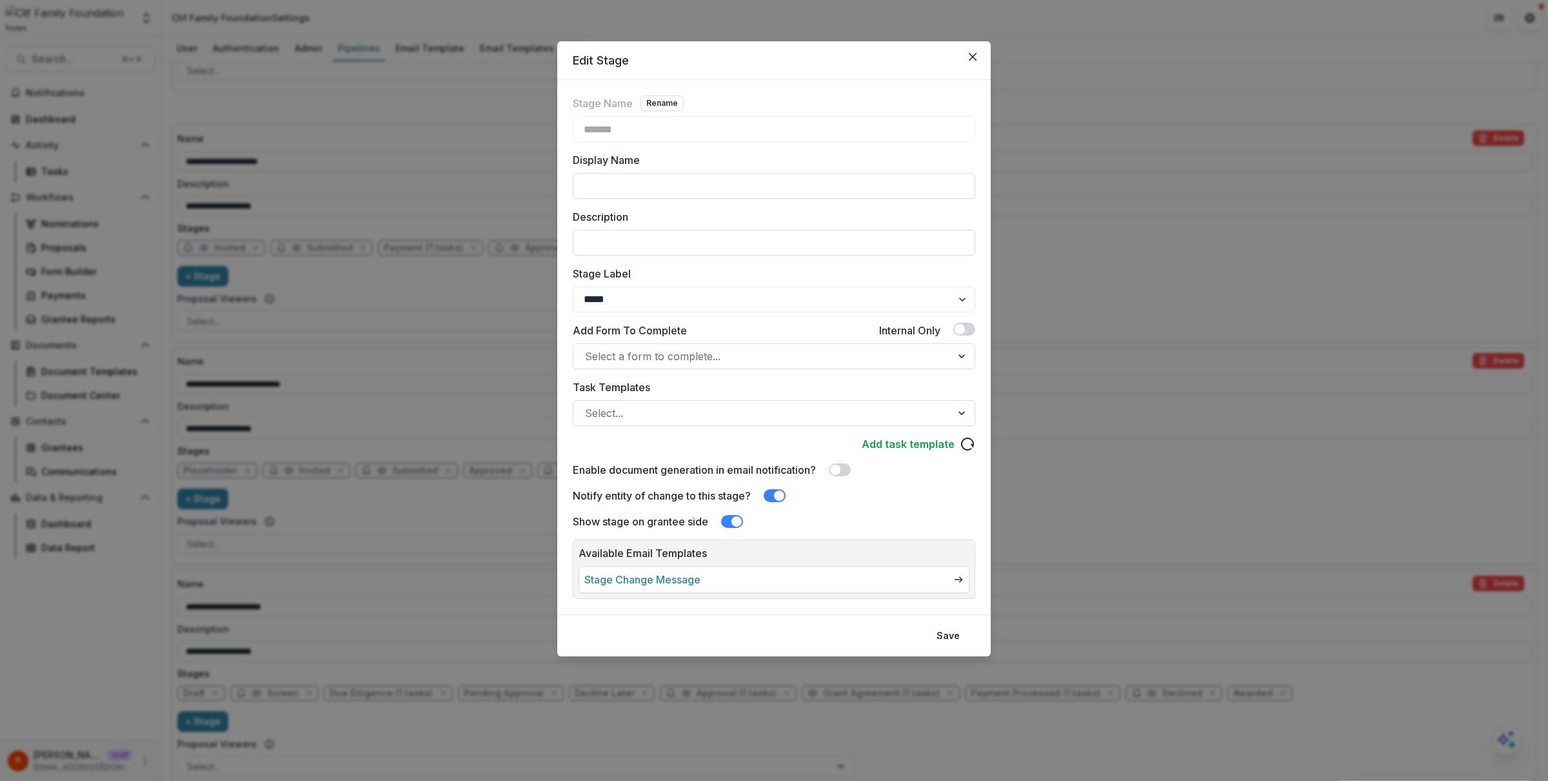 The image size is (1548, 781). What do you see at coordinates (770, 387) in the screenshot?
I see `label: Task Templates` at bounding box center [770, 387].